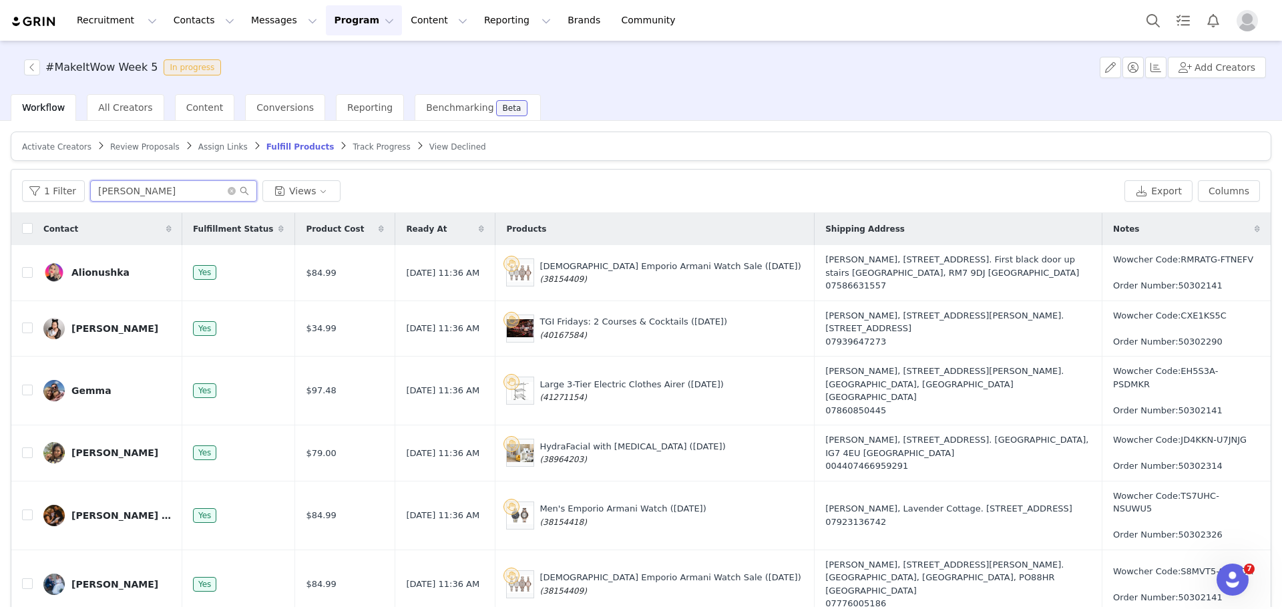 The image size is (1282, 609). I want to click on span: Shipping Address, so click(865, 229).